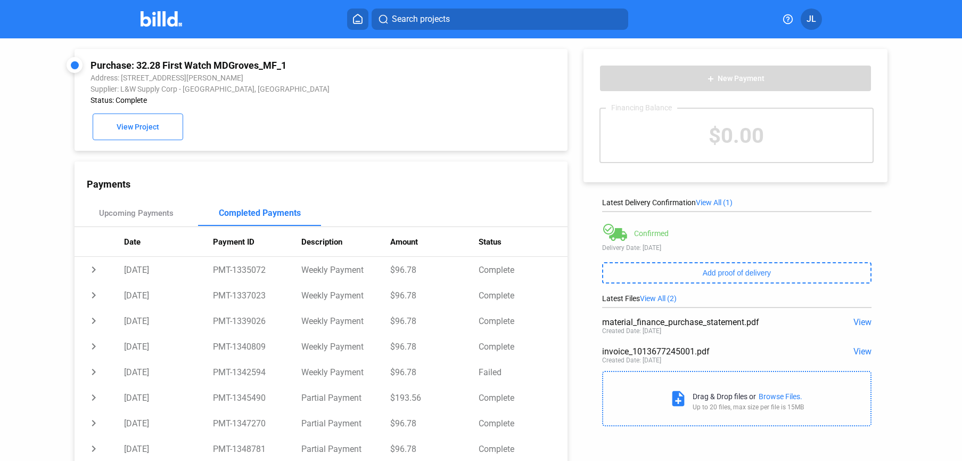 This screenshot has width=962, height=461. What do you see at coordinates (741, 79) in the screenshot?
I see `span: New Payment` at bounding box center [741, 79].